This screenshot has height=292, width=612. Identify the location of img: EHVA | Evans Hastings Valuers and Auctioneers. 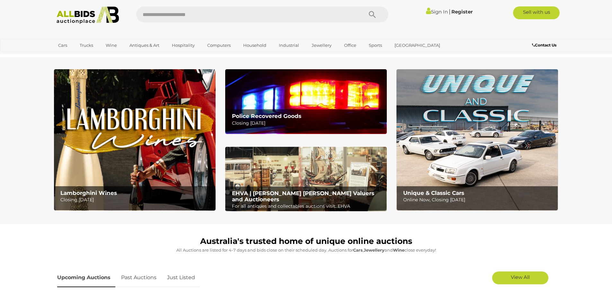
(306, 179).